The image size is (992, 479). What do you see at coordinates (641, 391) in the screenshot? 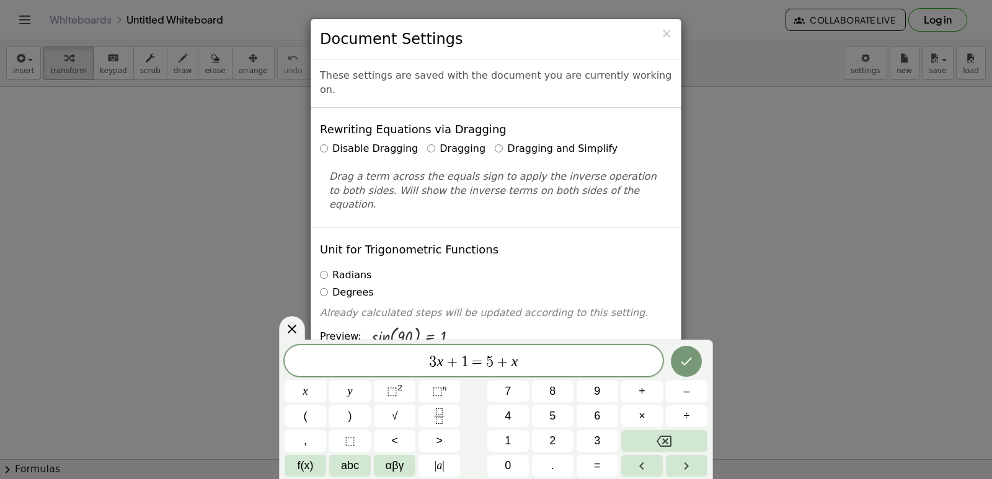
I see `button: Plus` at bounding box center [641, 391].